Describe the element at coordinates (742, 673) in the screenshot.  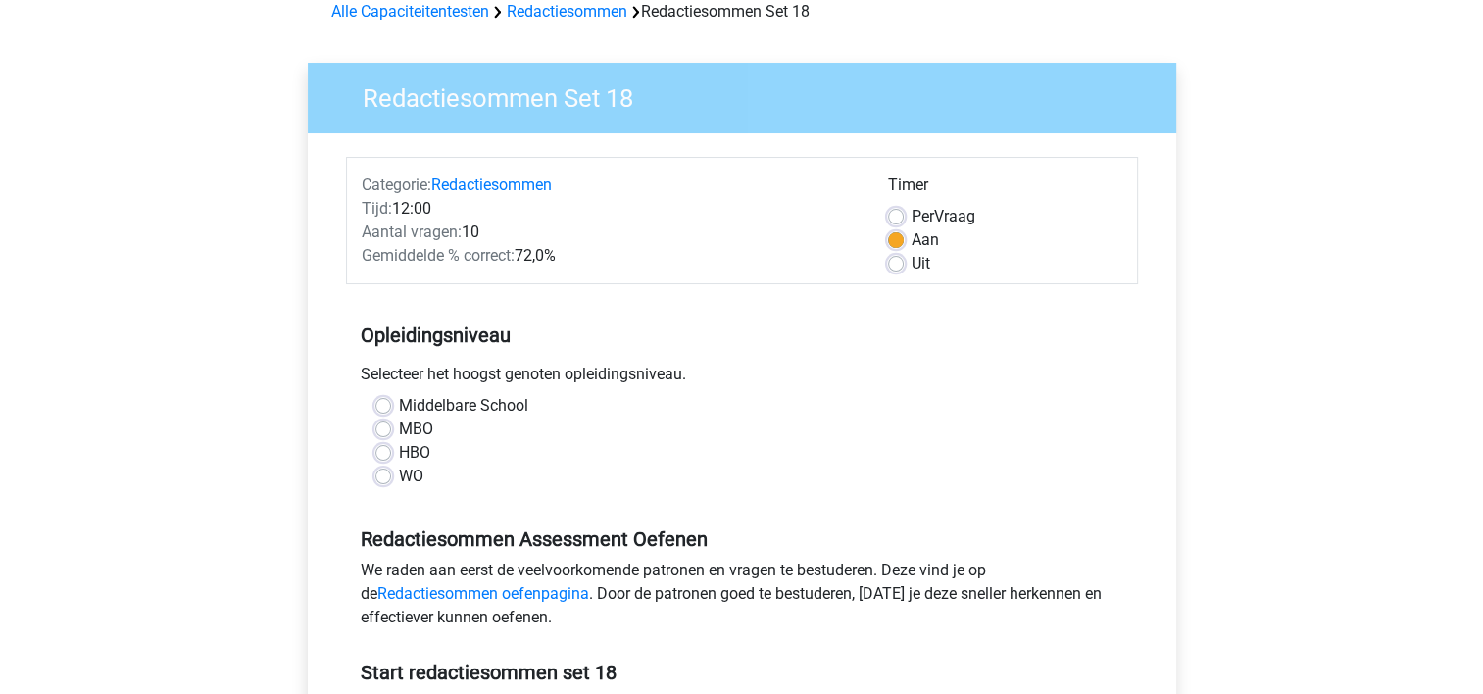
I see `h5: Start redactiesommen set 18` at that location.